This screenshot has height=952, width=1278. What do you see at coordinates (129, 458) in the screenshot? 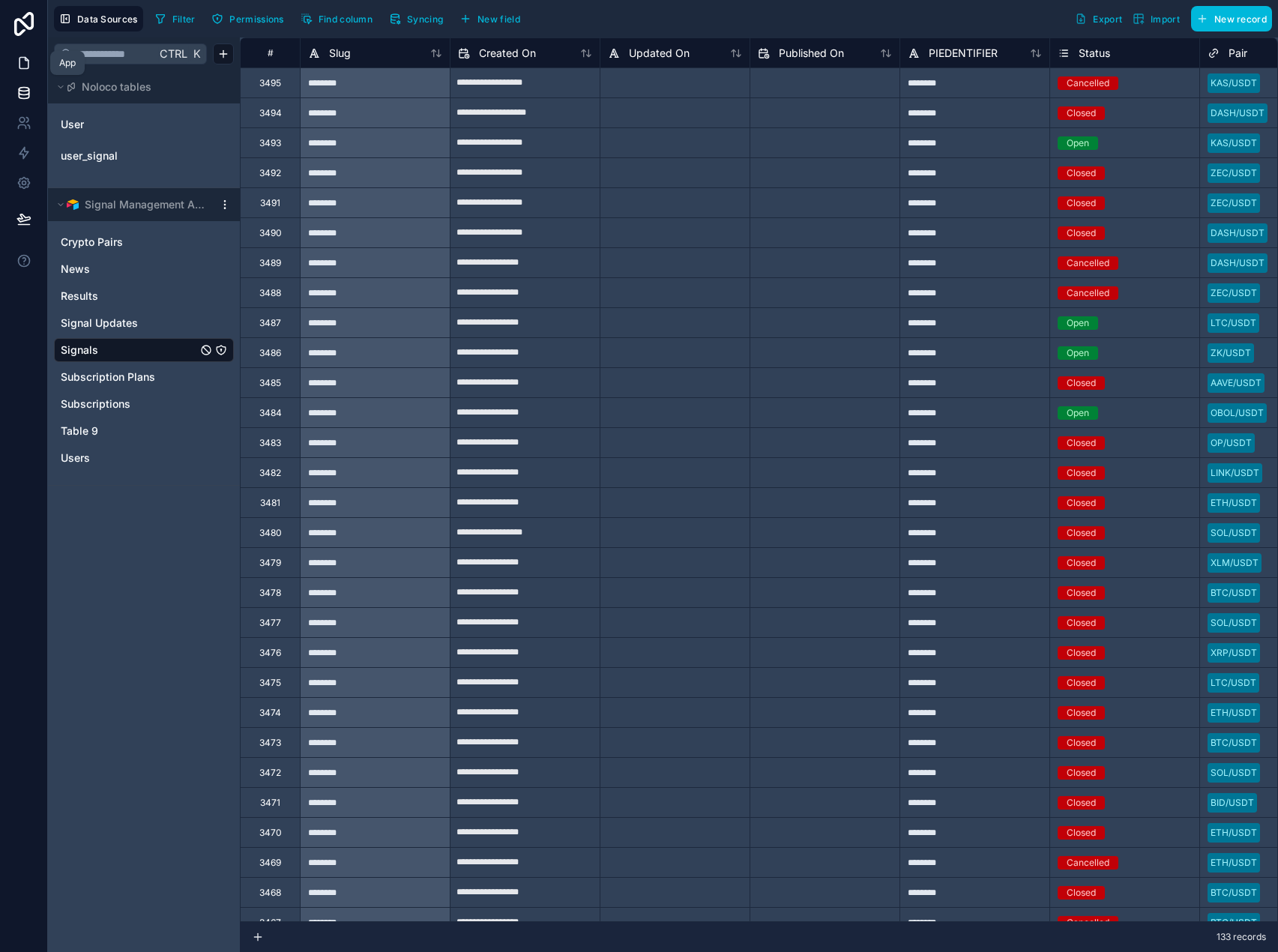
I see `a: Users` at bounding box center [129, 458].